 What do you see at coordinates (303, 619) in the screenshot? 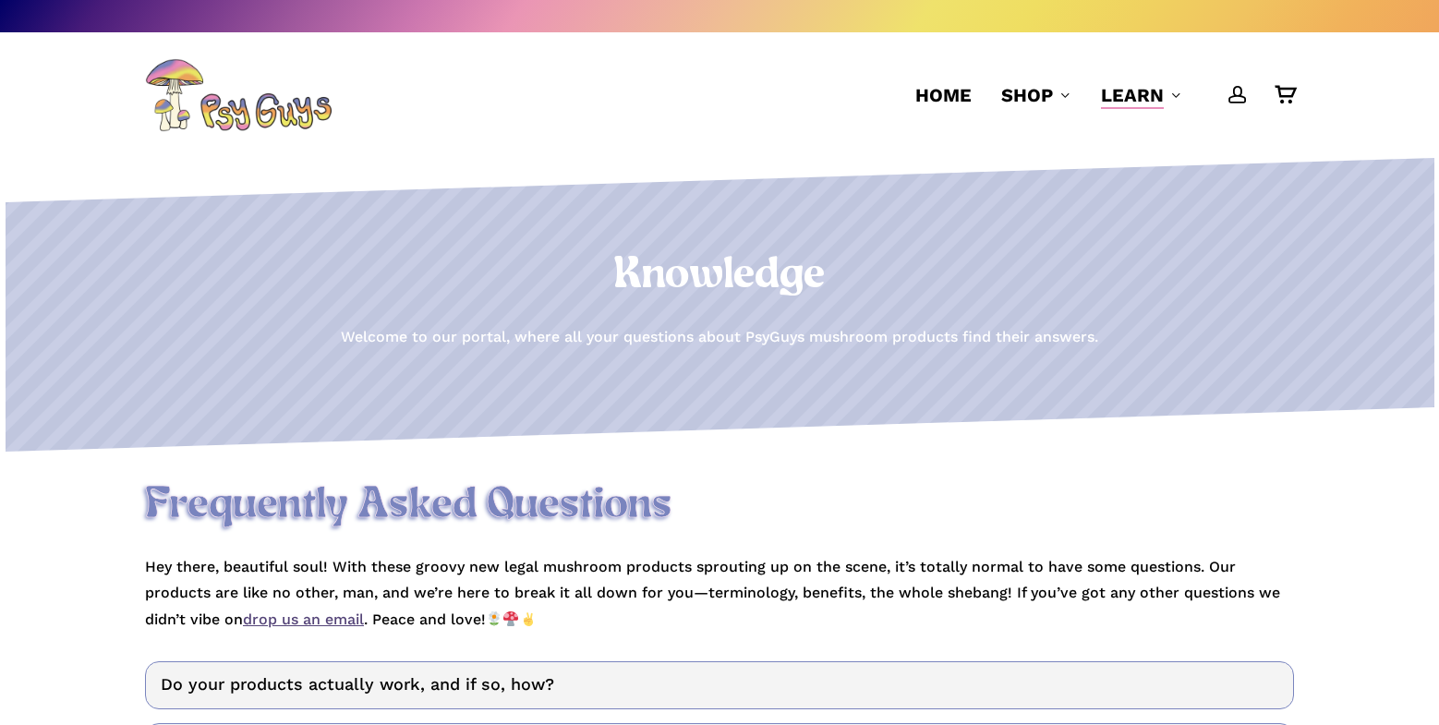
I see `a: drop us an email` at bounding box center [303, 619].